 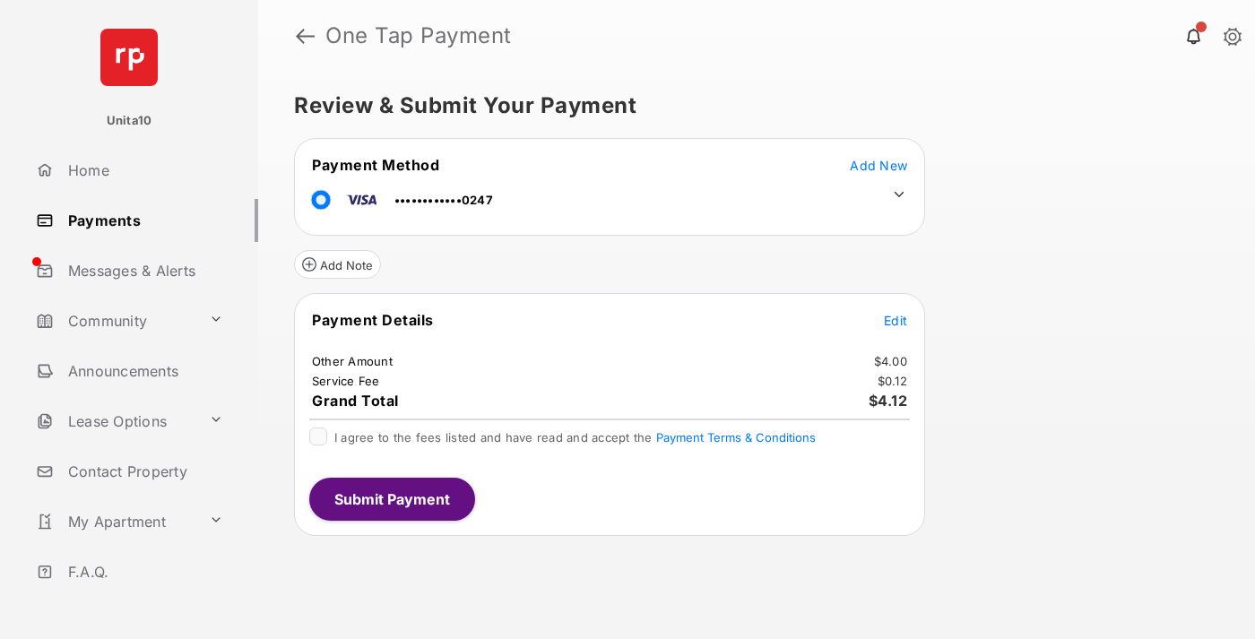 What do you see at coordinates (115, 421) in the screenshot?
I see `a: Lease Options` at bounding box center [115, 421].